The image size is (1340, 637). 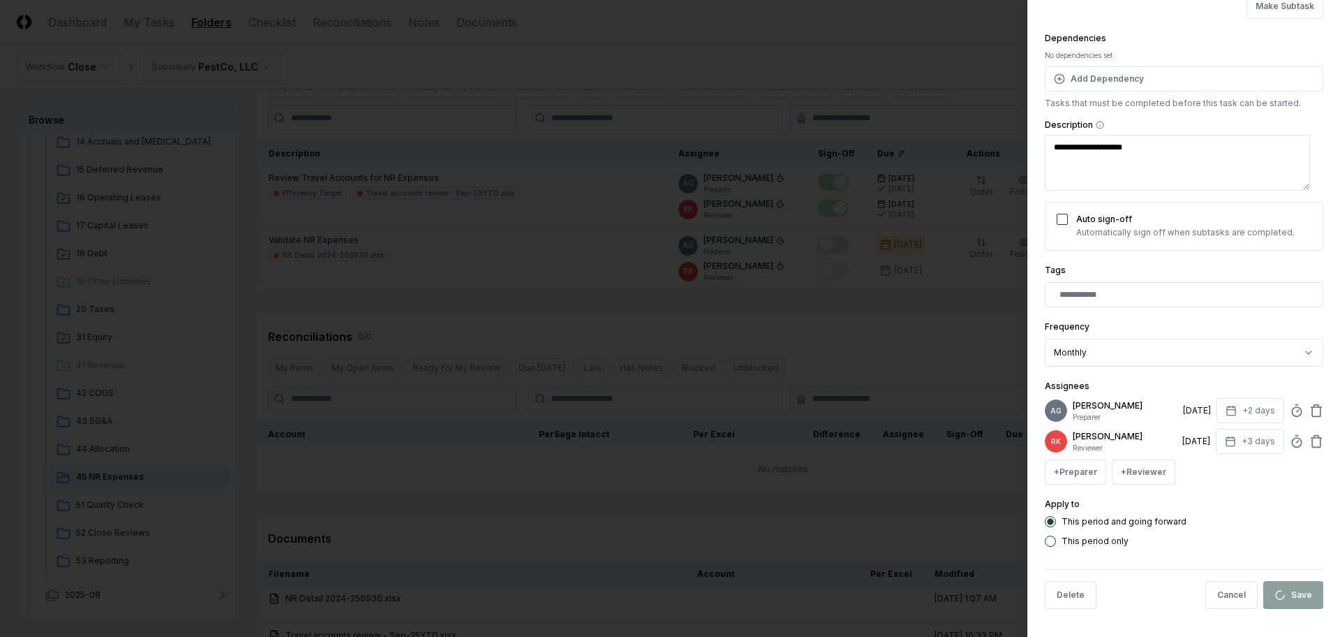 I want to click on button: +Preparer, so click(x=1076, y=472).